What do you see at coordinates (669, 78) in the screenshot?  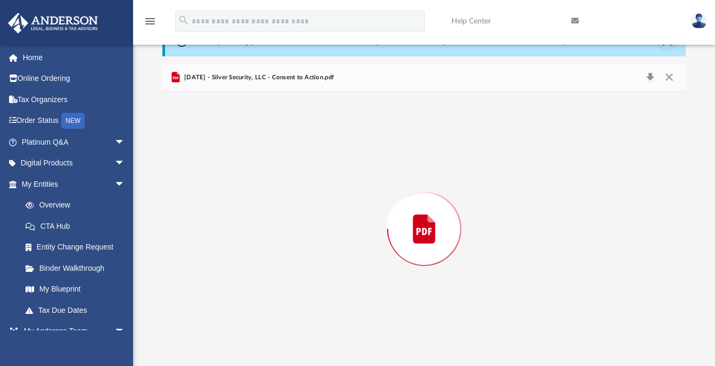 I see `button: Close` at bounding box center [669, 78].